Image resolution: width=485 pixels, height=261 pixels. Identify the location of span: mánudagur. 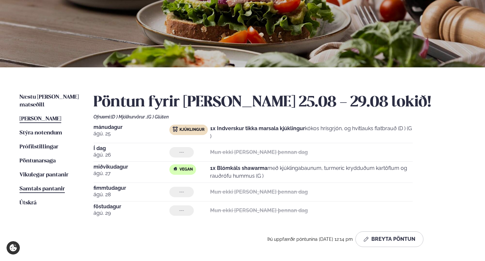
(131, 127).